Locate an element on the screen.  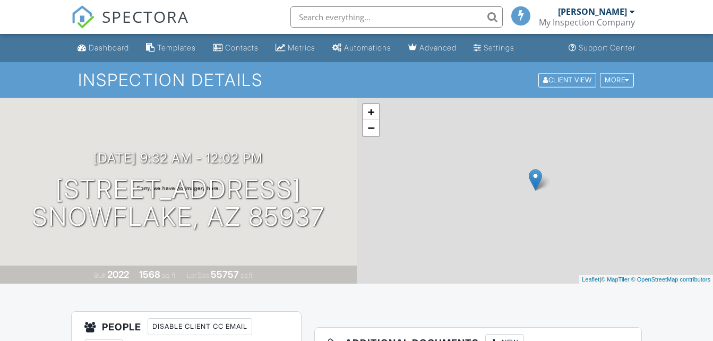
div: Metrics is located at coordinates (302, 47).